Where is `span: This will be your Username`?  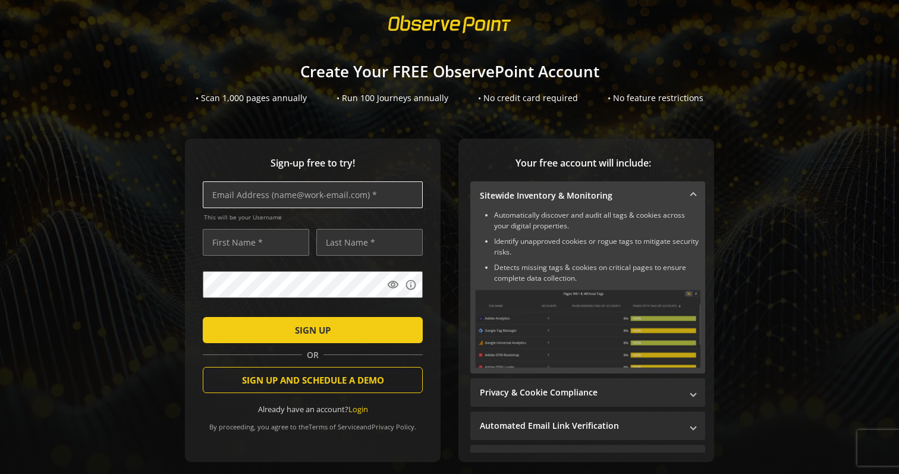
span: This will be your Username is located at coordinates (313, 217).